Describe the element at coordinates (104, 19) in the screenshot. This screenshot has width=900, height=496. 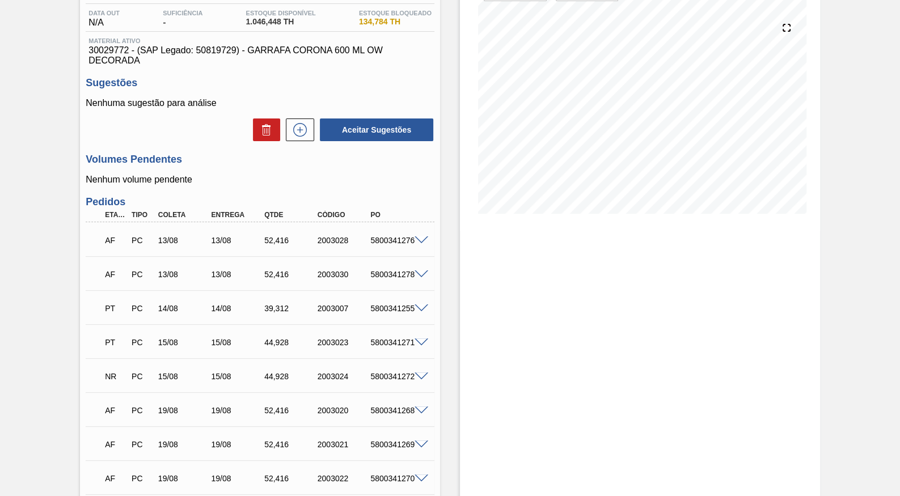
I see `div: N/A` at that location.